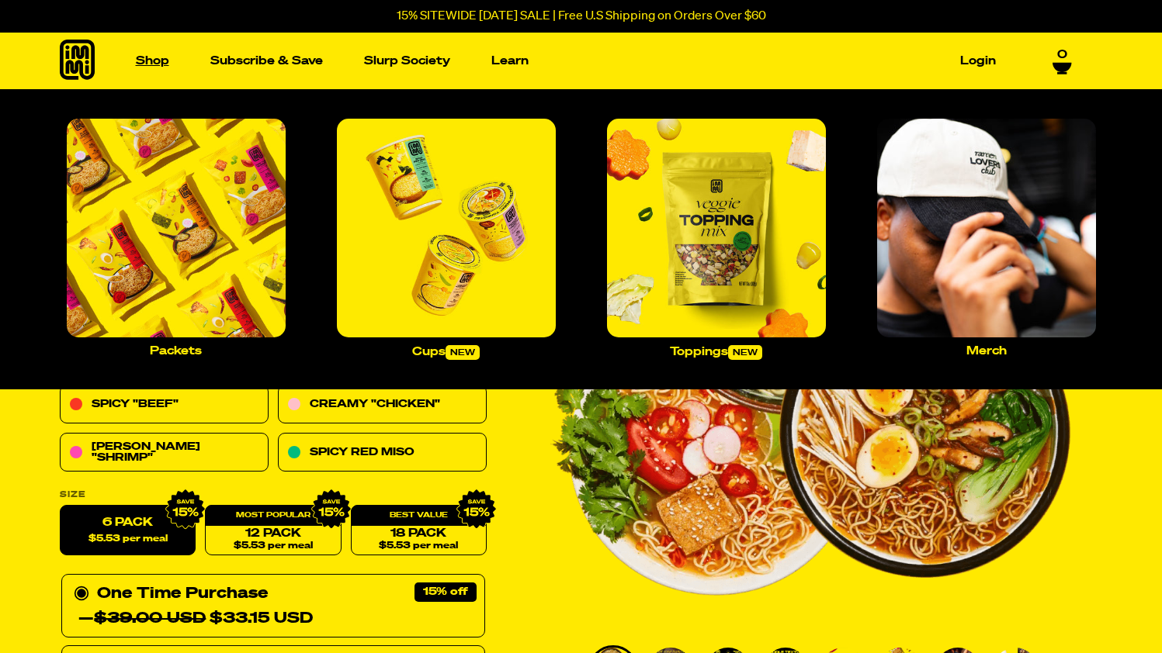 This screenshot has width=1162, height=653. Describe the element at coordinates (127, 531) in the screenshot. I see `label: 6 Pack` at that location.